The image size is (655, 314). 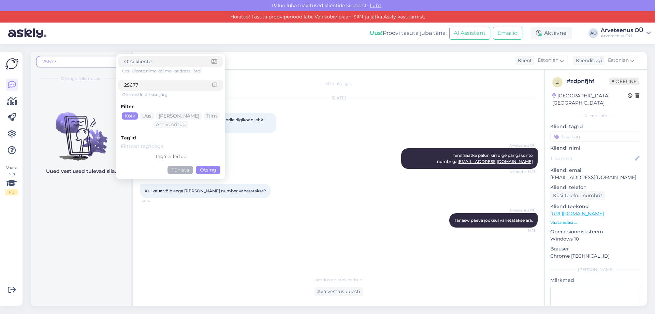 What do you see at coordinates (596, 170) in the screenshot?
I see `p: Kliendi email` at bounding box center [596, 170].